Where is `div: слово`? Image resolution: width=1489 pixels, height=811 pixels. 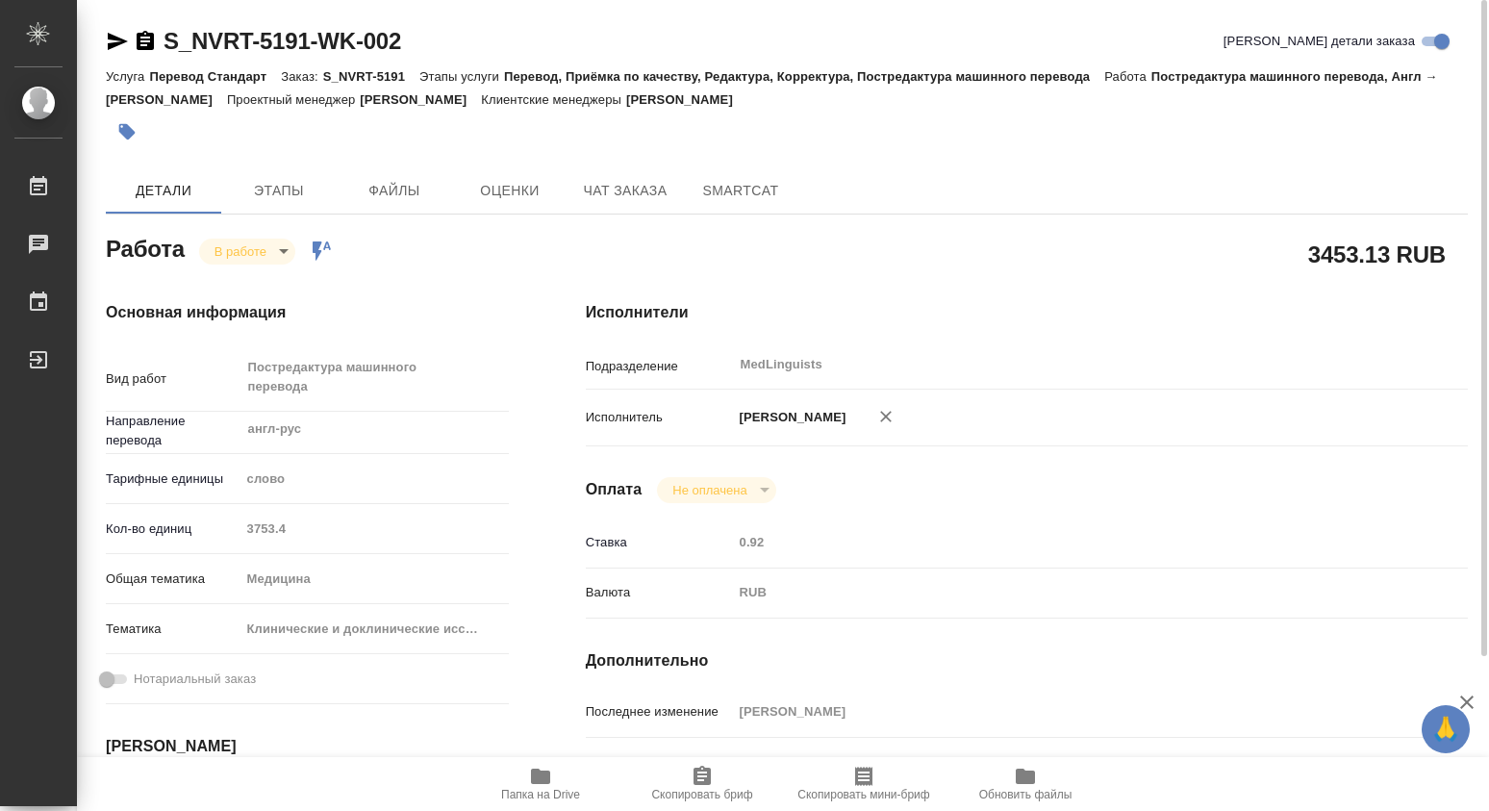 div: слово is located at coordinates (374, 479).